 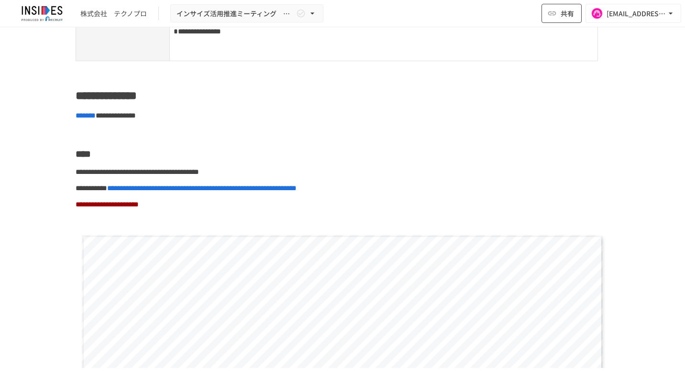 What do you see at coordinates (235, 13) in the screenshot?
I see `span: インサイズ活用推進ミーティング ～1回目～` at bounding box center [235, 13].